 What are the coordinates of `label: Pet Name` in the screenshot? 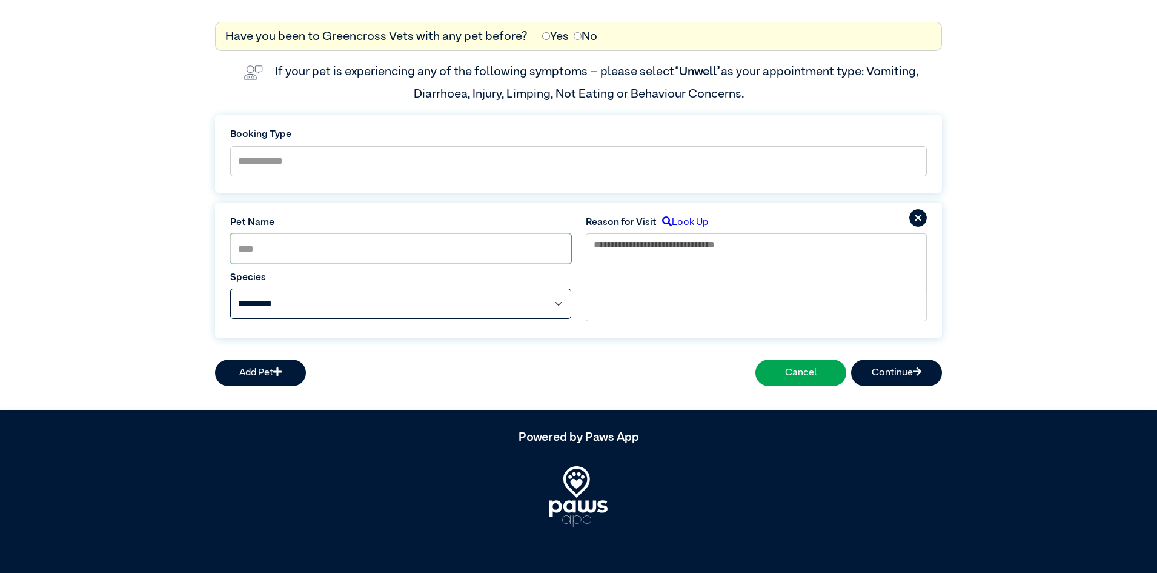 It's located at (400, 222).